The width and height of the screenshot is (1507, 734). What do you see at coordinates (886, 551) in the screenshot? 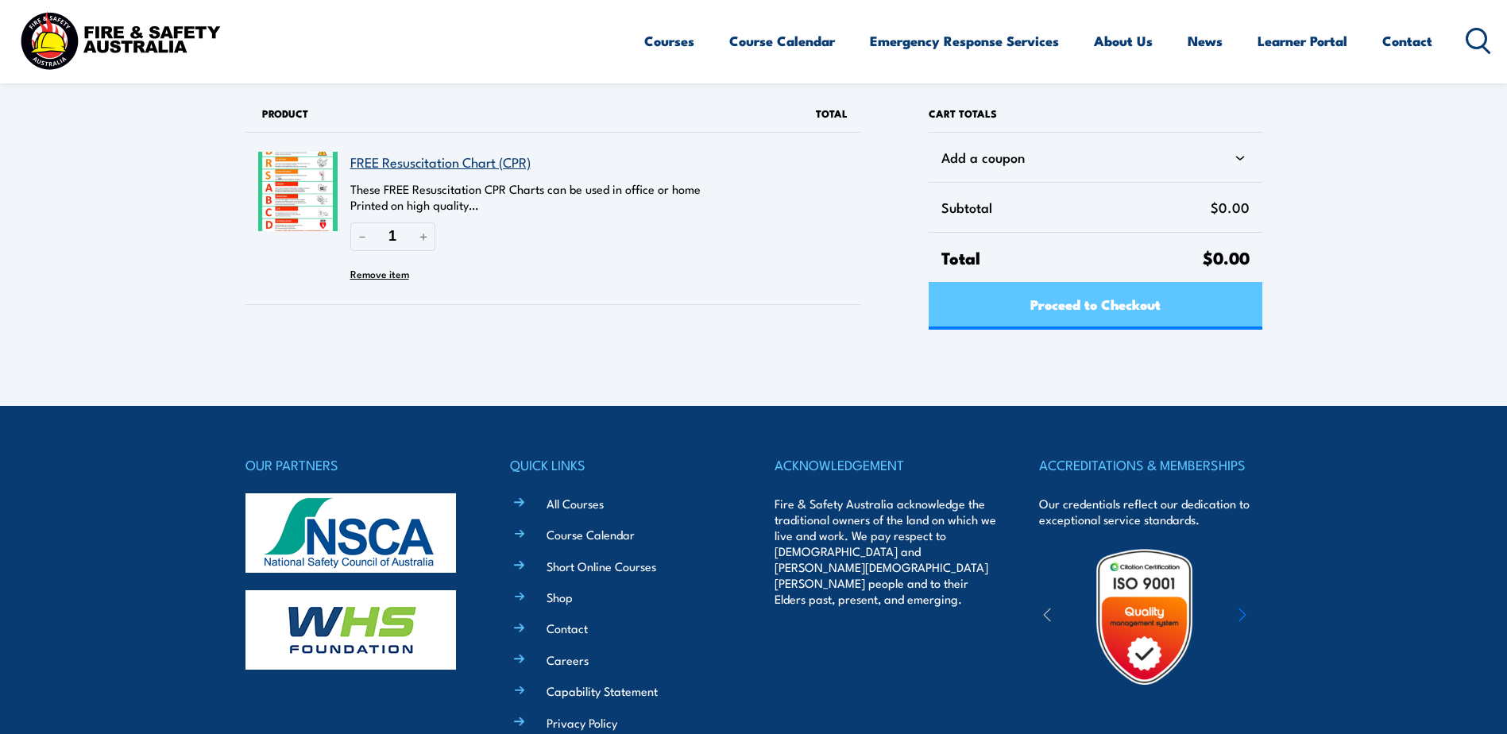
I see `p: Fire & Safety Australia acknowledge the traditional owners of the land on which we live and work....` at bounding box center [886, 551].